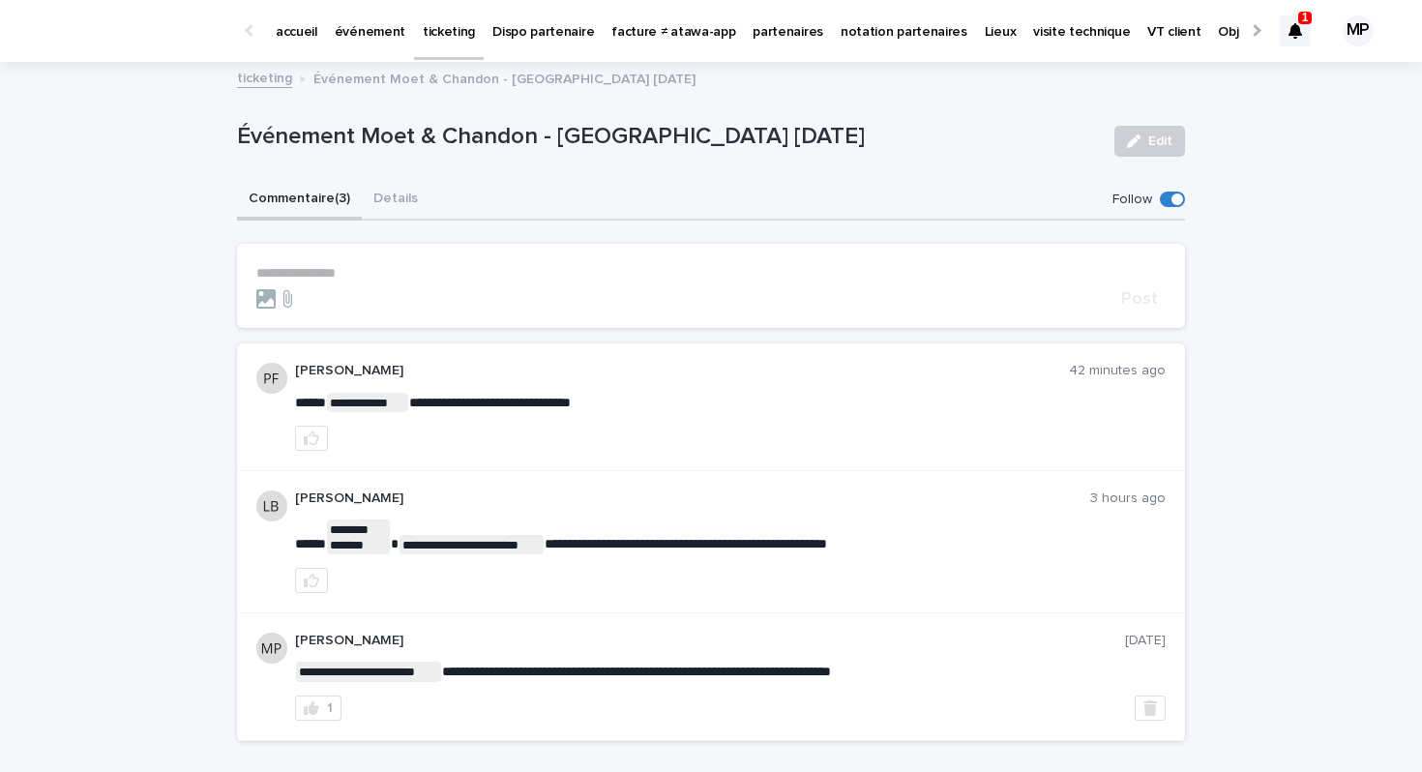 This screenshot has width=1422, height=772. What do you see at coordinates (1150, 708) in the screenshot?
I see `button: Delete post` at bounding box center [1150, 708].